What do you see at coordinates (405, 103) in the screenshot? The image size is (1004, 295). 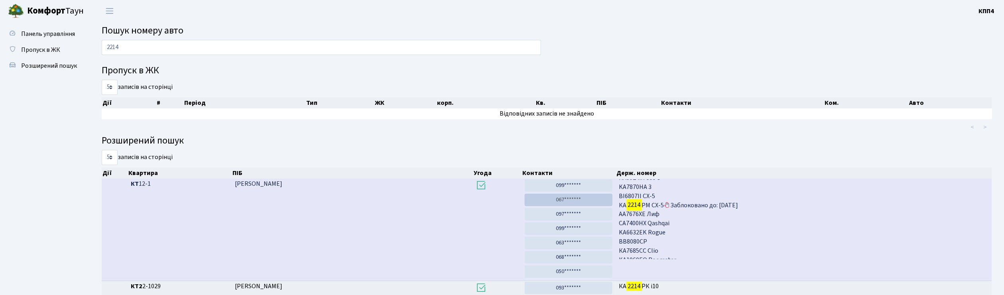 I see `th: ЖК` at bounding box center [405, 103].